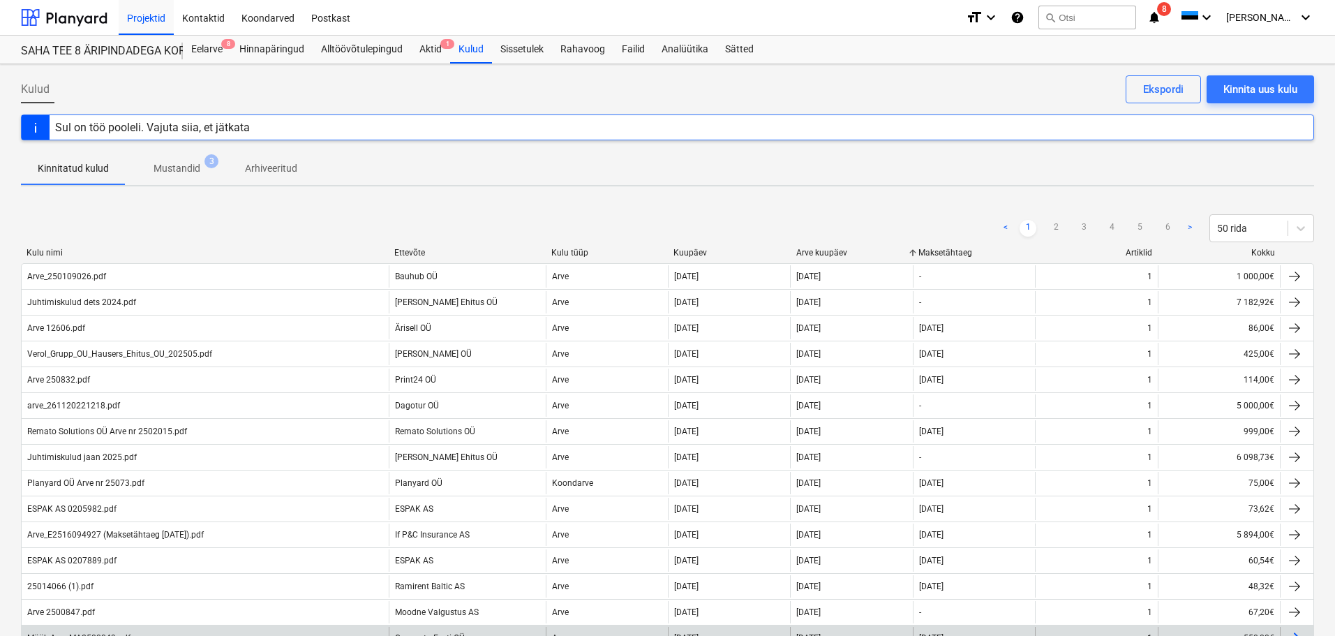 Image resolution: width=1335 pixels, height=636 pixels. Describe the element at coordinates (207, 50) in the screenshot. I see `a: Eelarve8` at that location.